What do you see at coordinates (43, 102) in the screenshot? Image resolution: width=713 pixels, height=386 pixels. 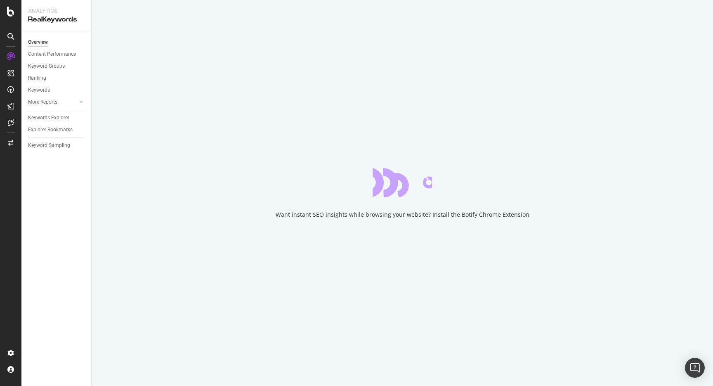 I see `div: More Reports` at bounding box center [43, 102].